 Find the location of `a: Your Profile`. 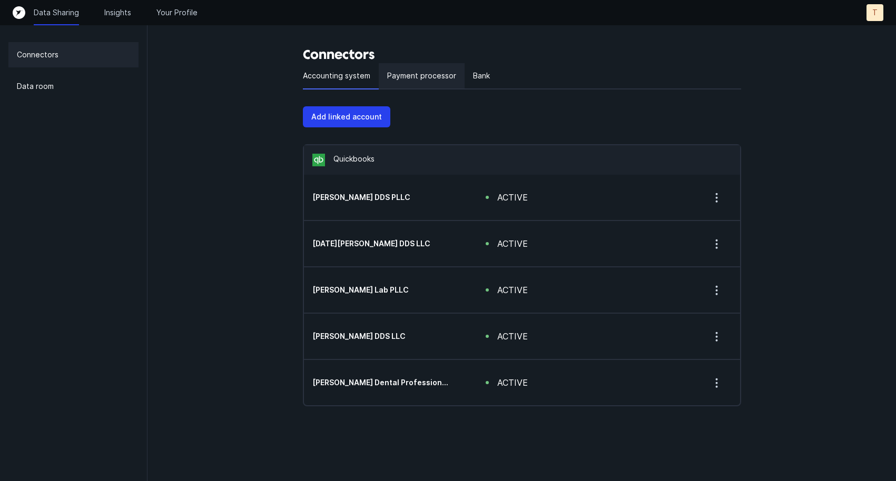

a: Your Profile is located at coordinates (177, 13).